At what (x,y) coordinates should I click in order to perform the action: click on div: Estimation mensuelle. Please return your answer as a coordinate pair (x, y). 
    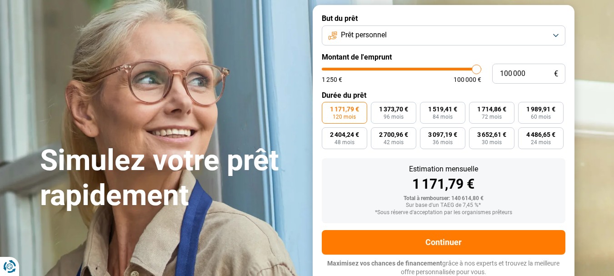
    Looking at the image, I should click on (444, 169).